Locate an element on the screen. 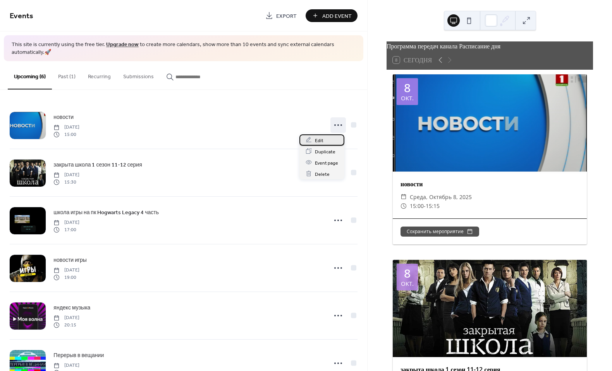 The image size is (612, 371). a: Upgrade now is located at coordinates (122, 45).